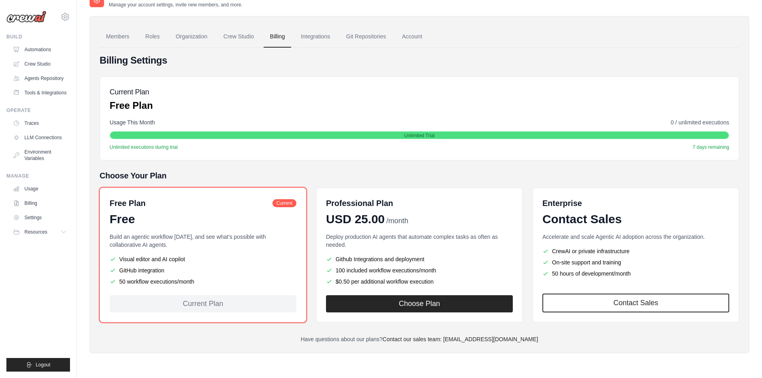 Image resolution: width=762 pixels, height=378 pixels. I want to click on a: Settings, so click(40, 218).